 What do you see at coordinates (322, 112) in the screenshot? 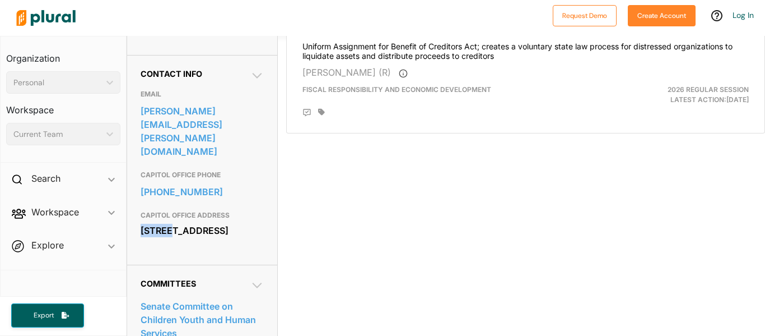
I see `div: Add tags` at bounding box center [322, 112].